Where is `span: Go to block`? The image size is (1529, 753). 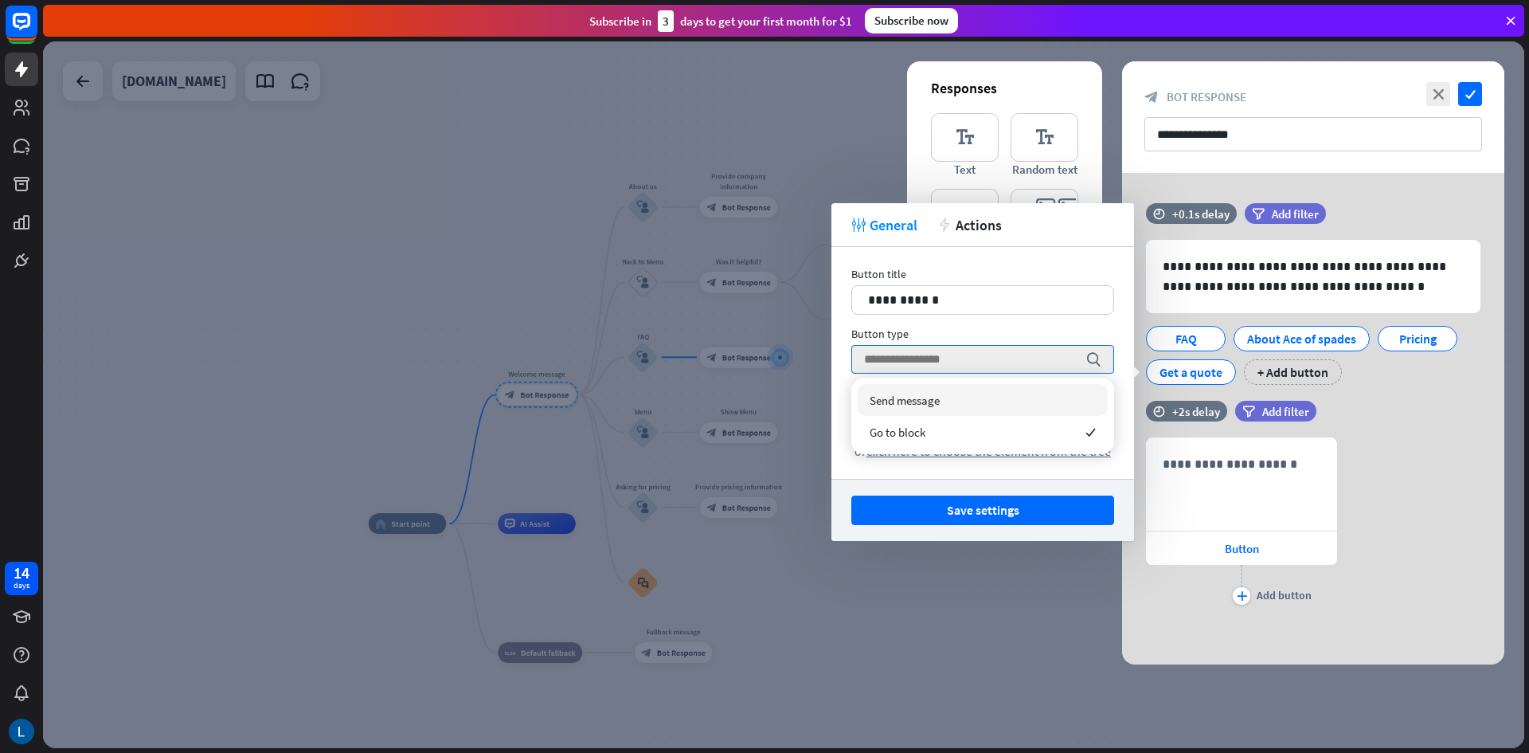
span: Go to block is located at coordinates (898, 432).